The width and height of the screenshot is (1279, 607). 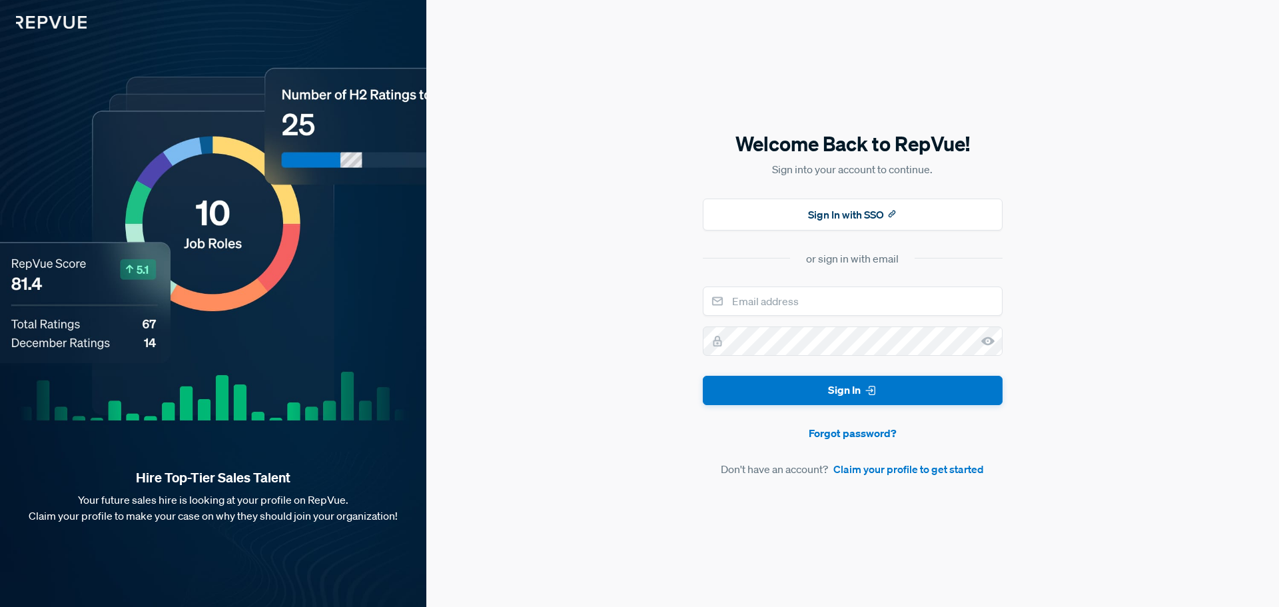 What do you see at coordinates (853, 215) in the screenshot?
I see `button: Sign In with SSO` at bounding box center [853, 215].